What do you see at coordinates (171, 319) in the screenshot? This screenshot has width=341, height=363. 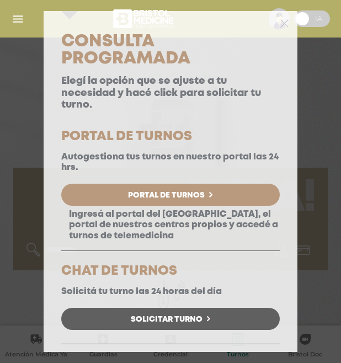 I see `a: Solicitar Turno` at bounding box center [171, 319].